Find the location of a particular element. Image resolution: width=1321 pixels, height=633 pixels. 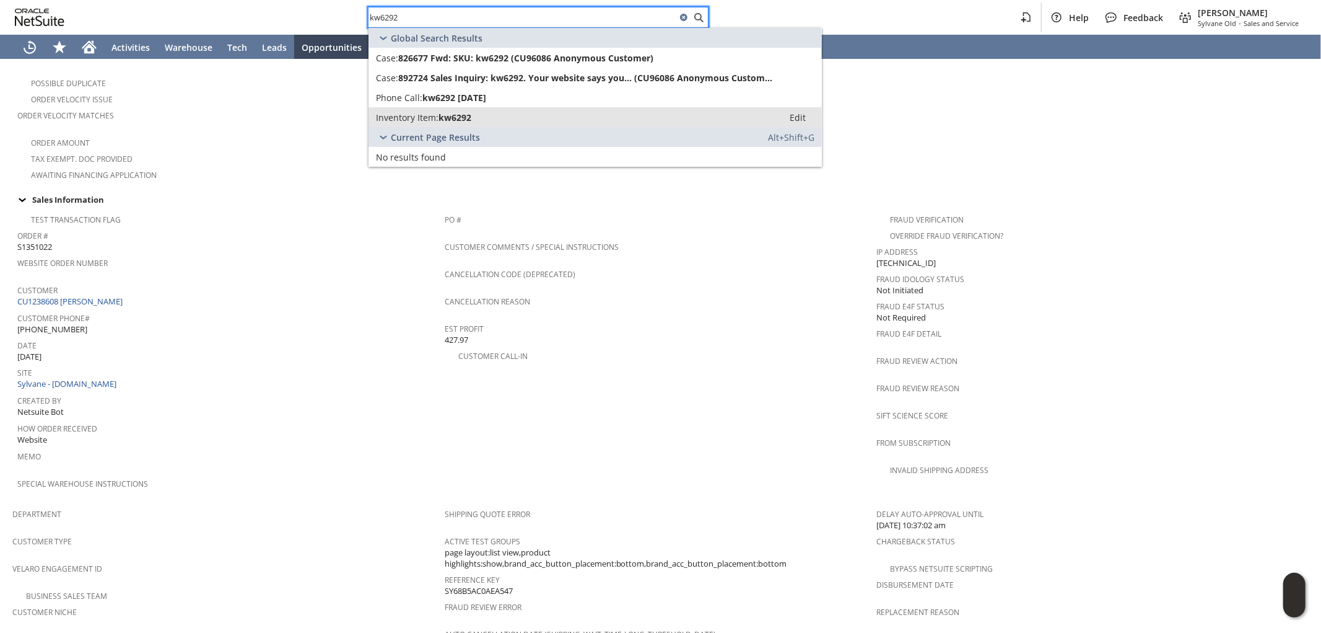

a: Active Test Groups is located at coordinates (483, 541).